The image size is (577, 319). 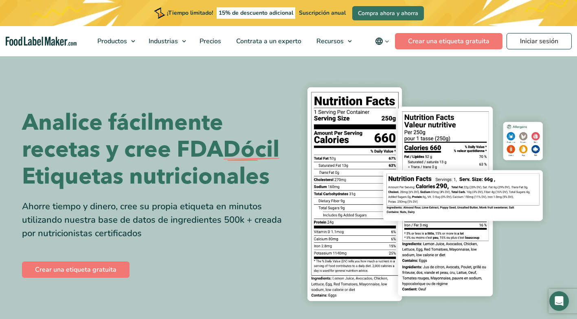 I want to click on span: Dócil, so click(x=251, y=150).